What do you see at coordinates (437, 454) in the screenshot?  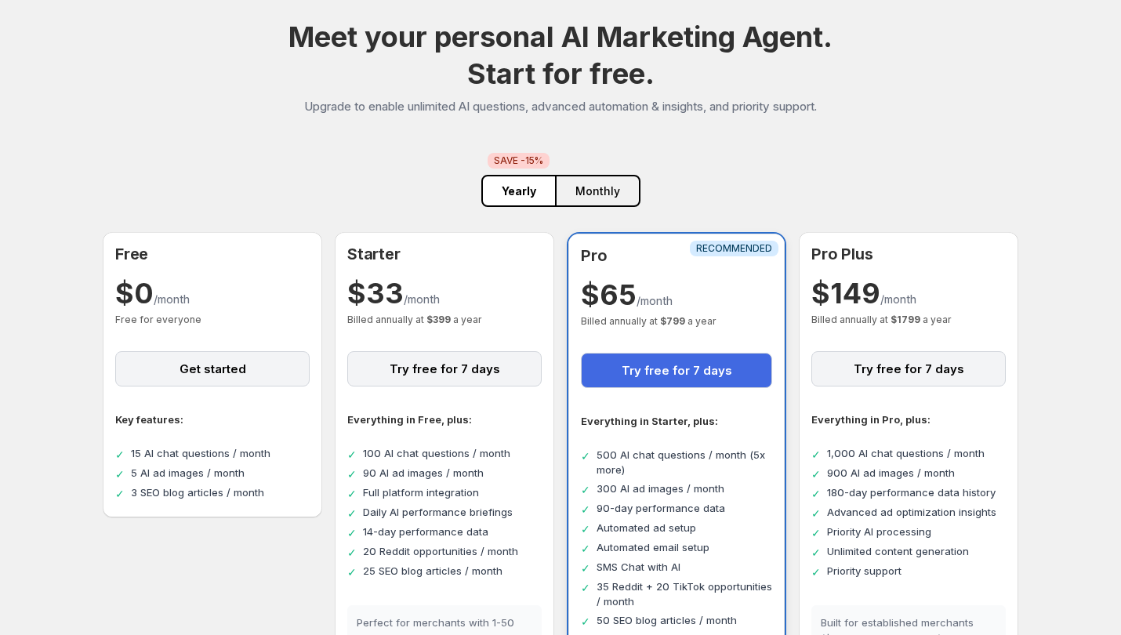 I see `span: 100 AI chat questions / month` at bounding box center [437, 454].